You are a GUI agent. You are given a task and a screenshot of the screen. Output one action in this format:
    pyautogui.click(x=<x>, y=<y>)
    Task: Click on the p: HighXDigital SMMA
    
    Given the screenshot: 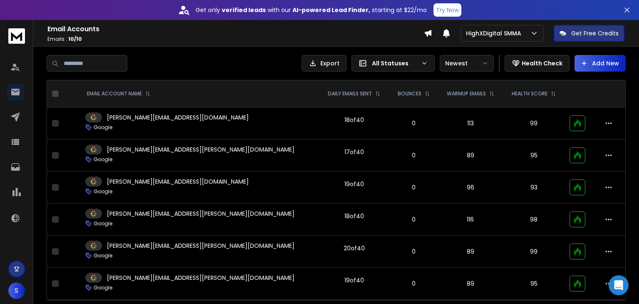 What is the action you would take?
    pyautogui.click(x=495, y=33)
    